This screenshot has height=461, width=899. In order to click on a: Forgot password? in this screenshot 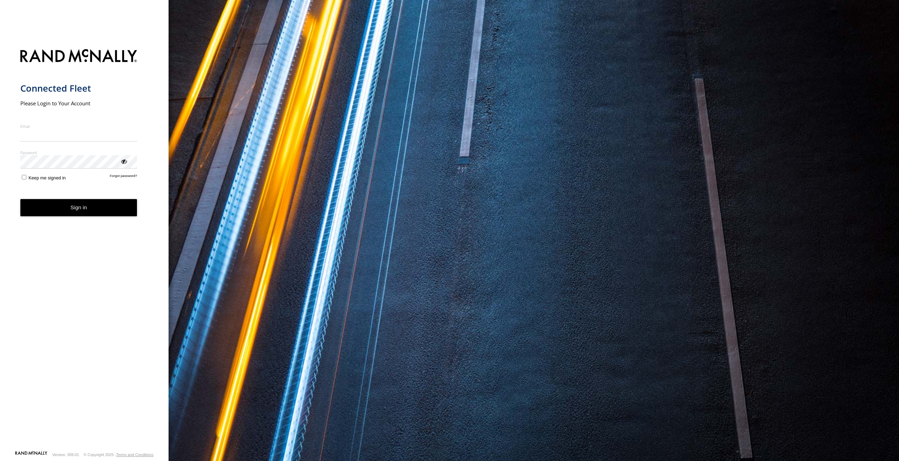, I will do `click(124, 177)`.